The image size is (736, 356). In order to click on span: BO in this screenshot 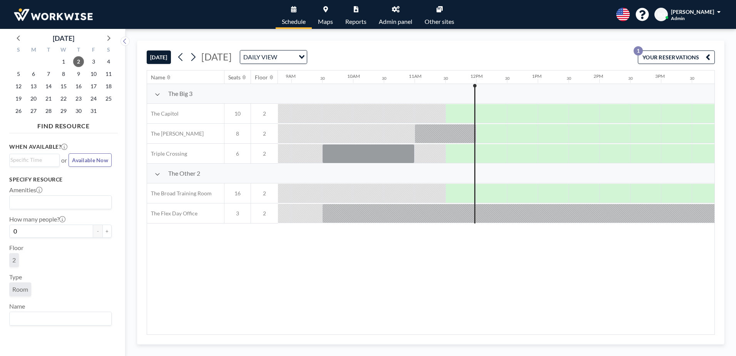, I will do `click(662, 15)`.